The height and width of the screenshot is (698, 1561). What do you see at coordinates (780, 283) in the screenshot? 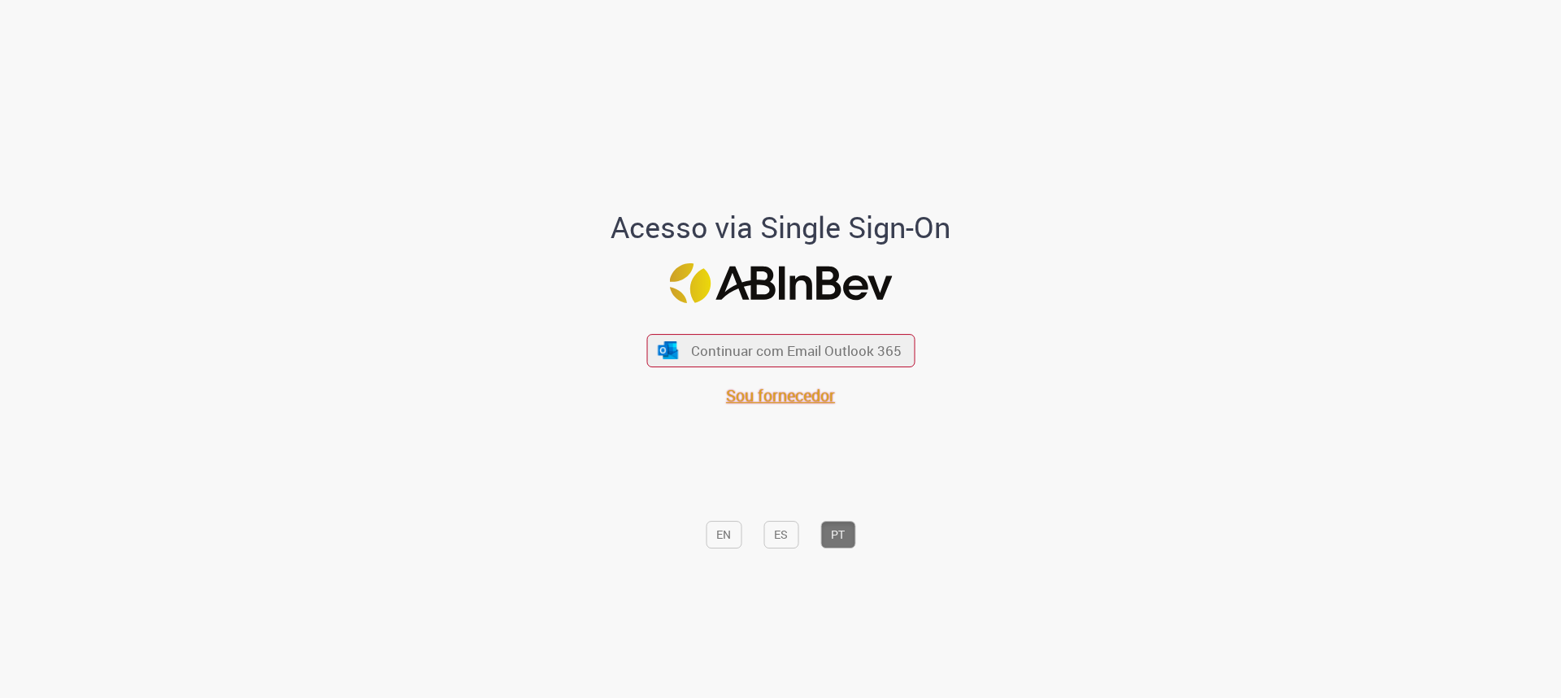
I see `img: Logo ABInBev` at bounding box center [780, 283].